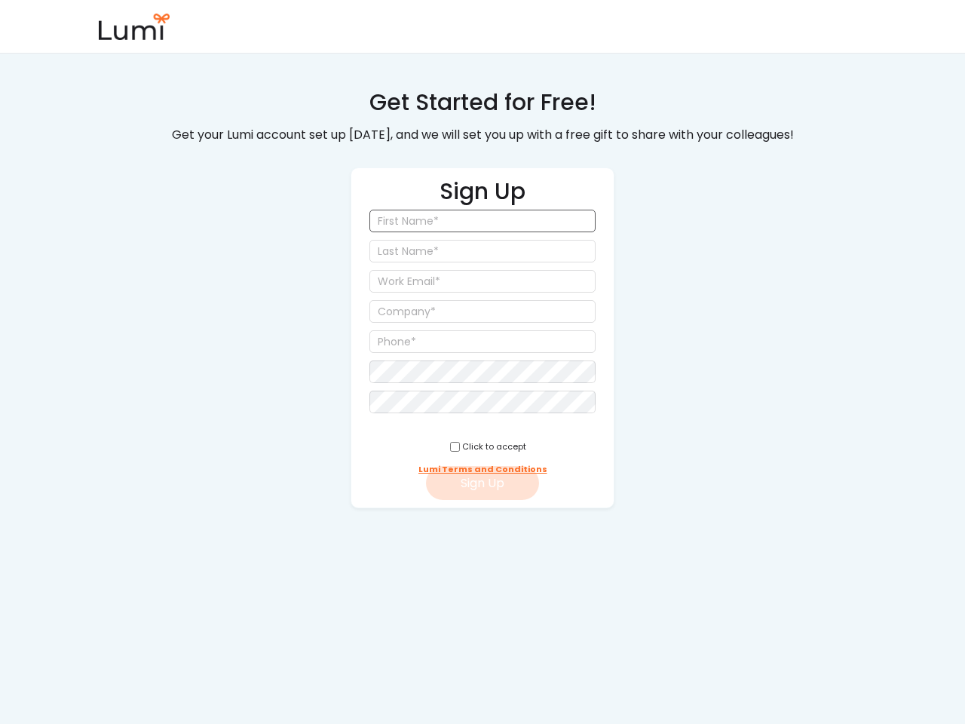 This screenshot has width=965, height=724. Describe the element at coordinates (483, 311) in the screenshot. I see `input: Company*` at that location.